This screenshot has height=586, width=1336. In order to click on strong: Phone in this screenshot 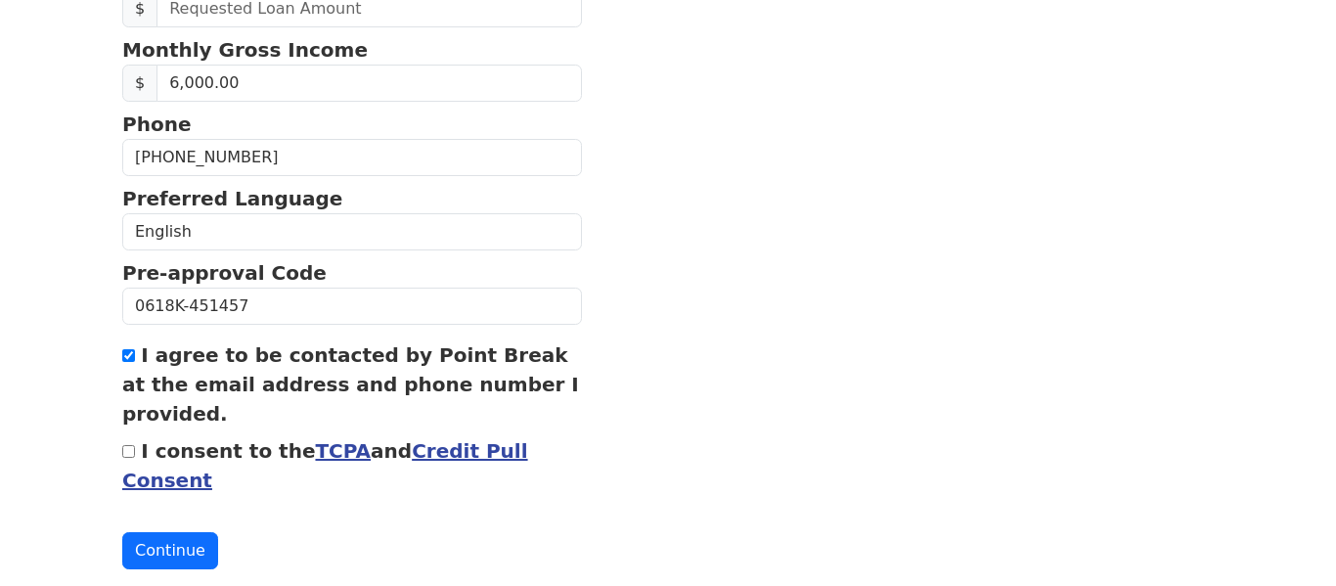, I will do `click(156, 124)`.